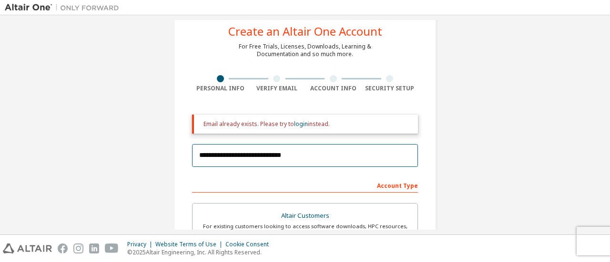 This screenshot has height=262, width=610. I want to click on img: youtube.svg, so click(111, 249).